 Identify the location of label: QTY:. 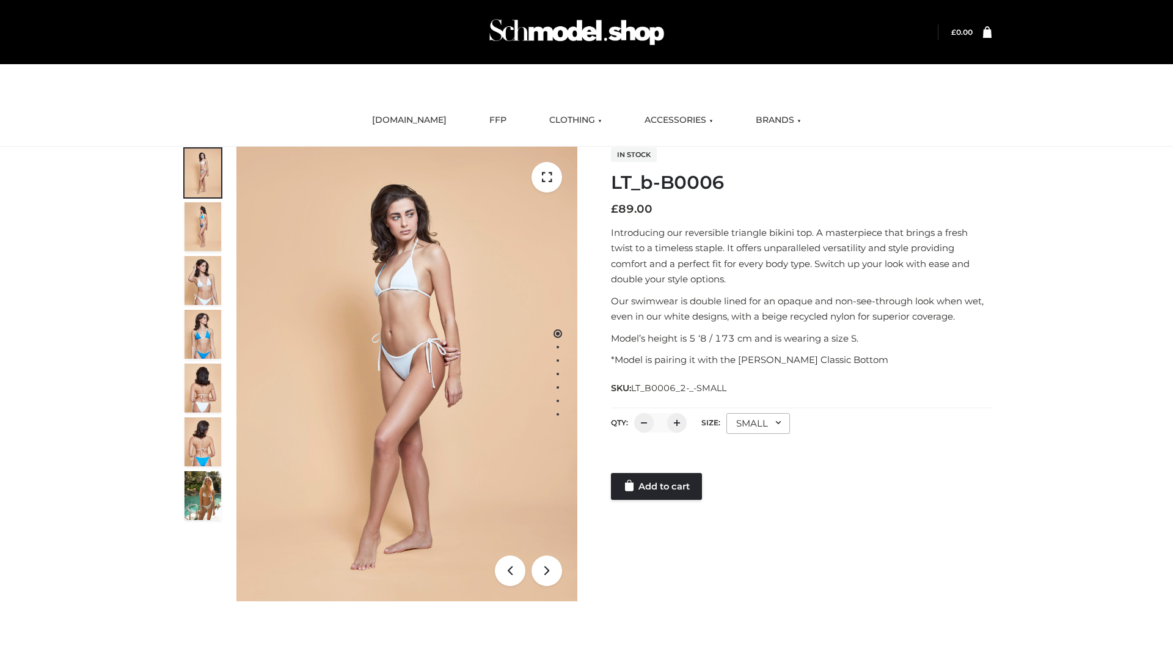
(620, 422).